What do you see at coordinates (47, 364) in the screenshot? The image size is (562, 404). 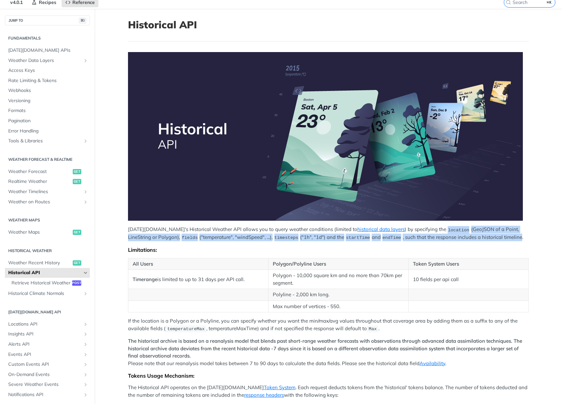 I see `a: Custom Events APIShow subpages for Custom Events API` at bounding box center [47, 364].